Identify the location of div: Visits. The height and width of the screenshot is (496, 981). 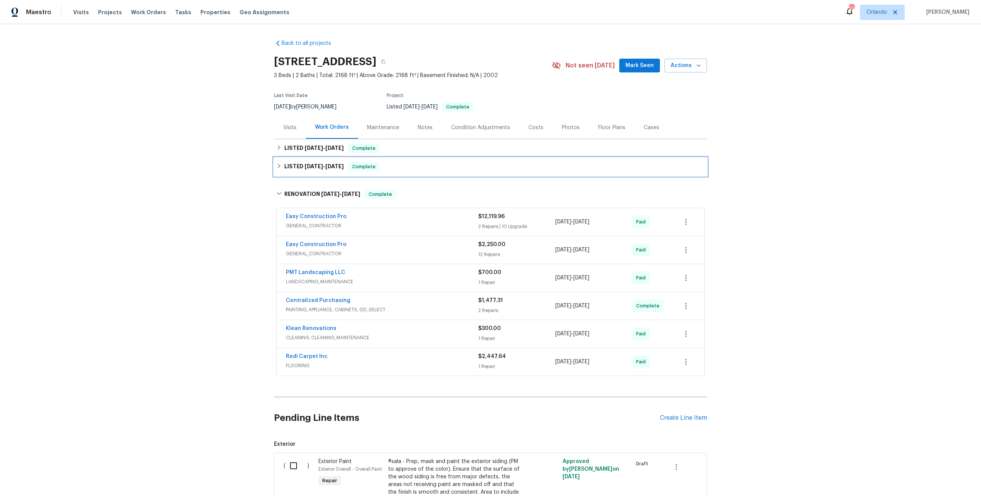
(290, 128).